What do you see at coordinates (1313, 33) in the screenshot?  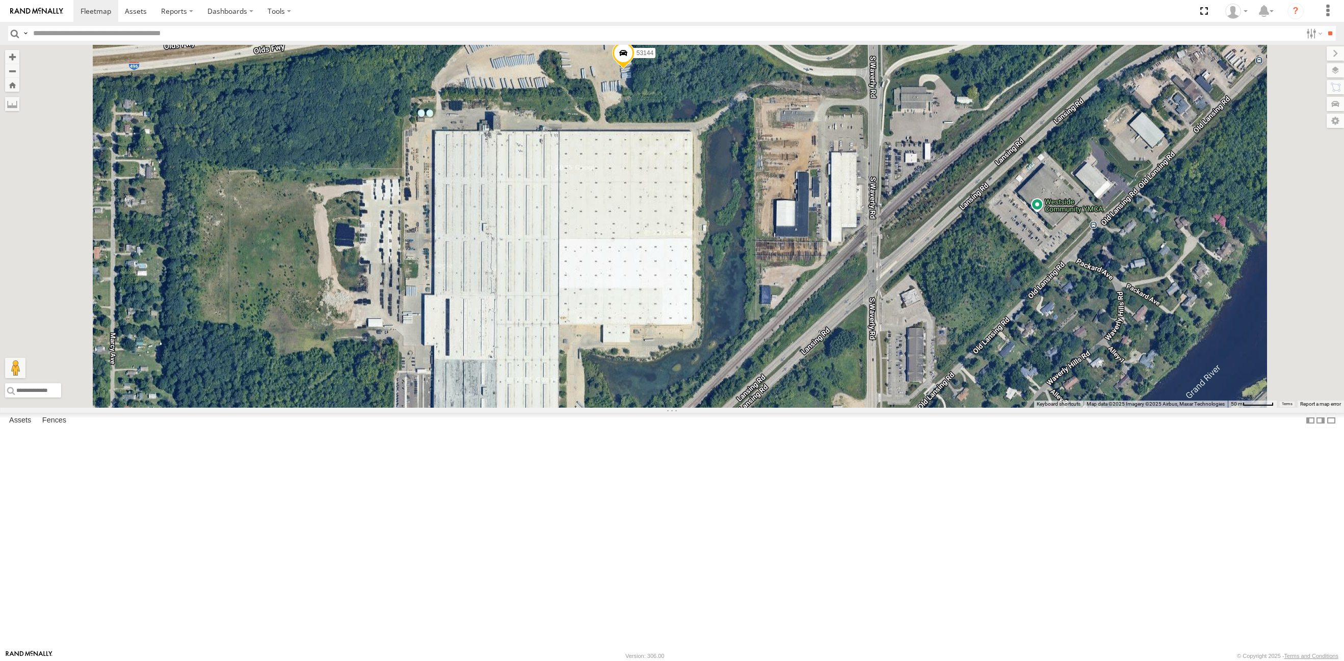 I see `label: Search Filter Options` at bounding box center [1313, 33].